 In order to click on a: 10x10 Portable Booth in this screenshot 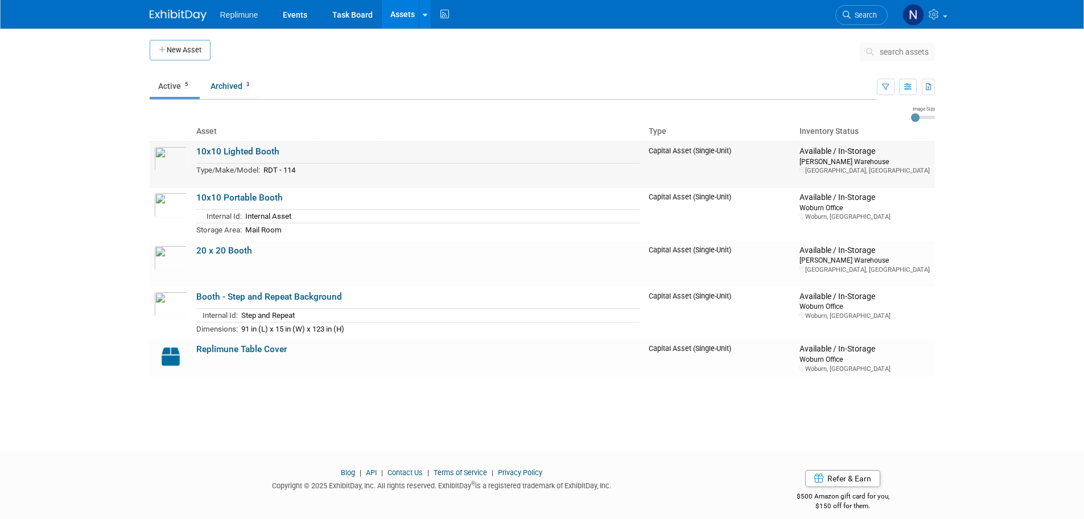, I will do `click(240, 198)`.